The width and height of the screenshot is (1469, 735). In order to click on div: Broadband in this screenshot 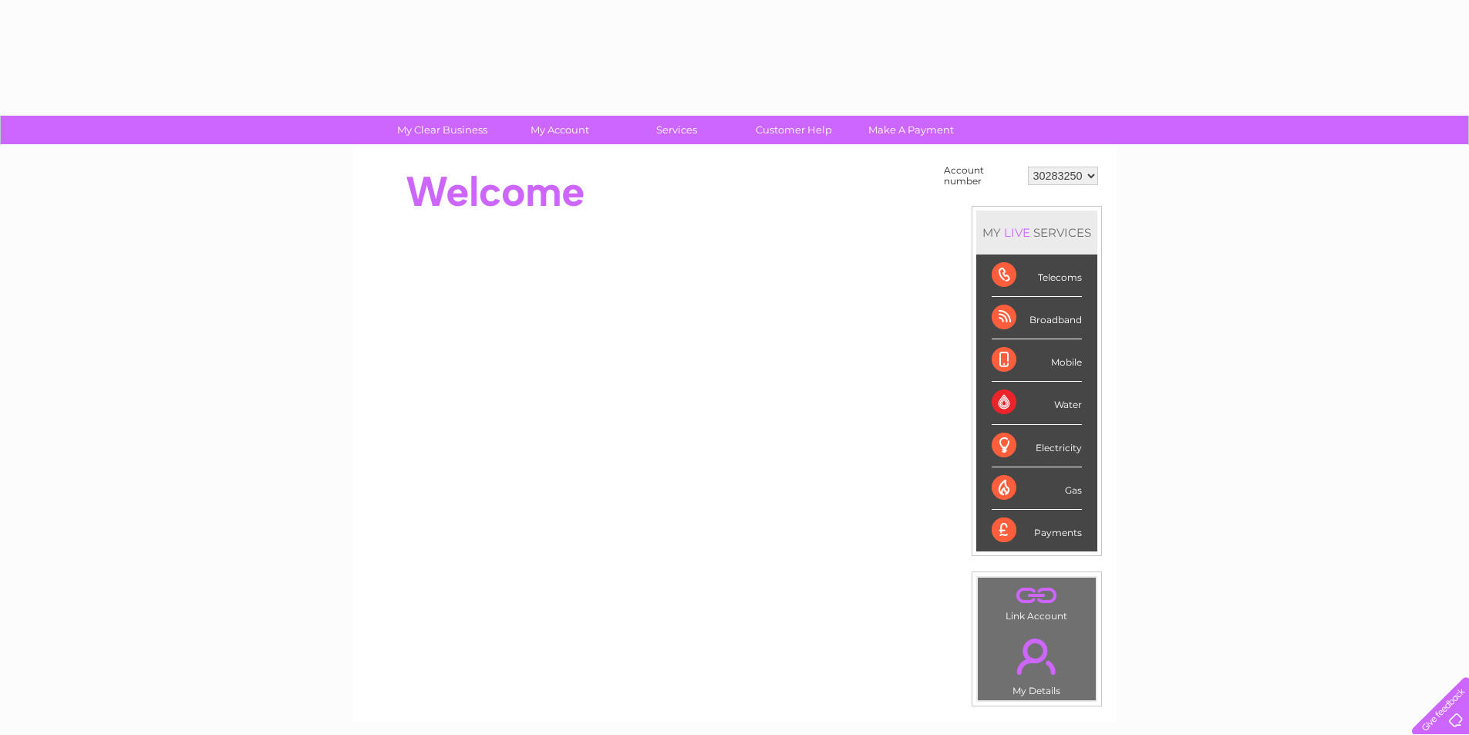, I will do `click(1036, 318)`.